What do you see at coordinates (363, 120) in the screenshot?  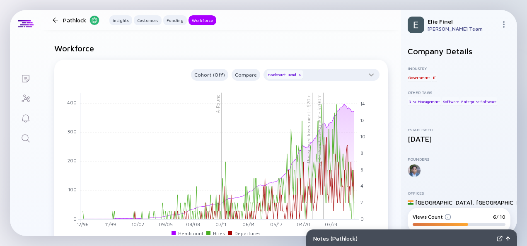 I see `tspan: 12` at bounding box center [363, 120].